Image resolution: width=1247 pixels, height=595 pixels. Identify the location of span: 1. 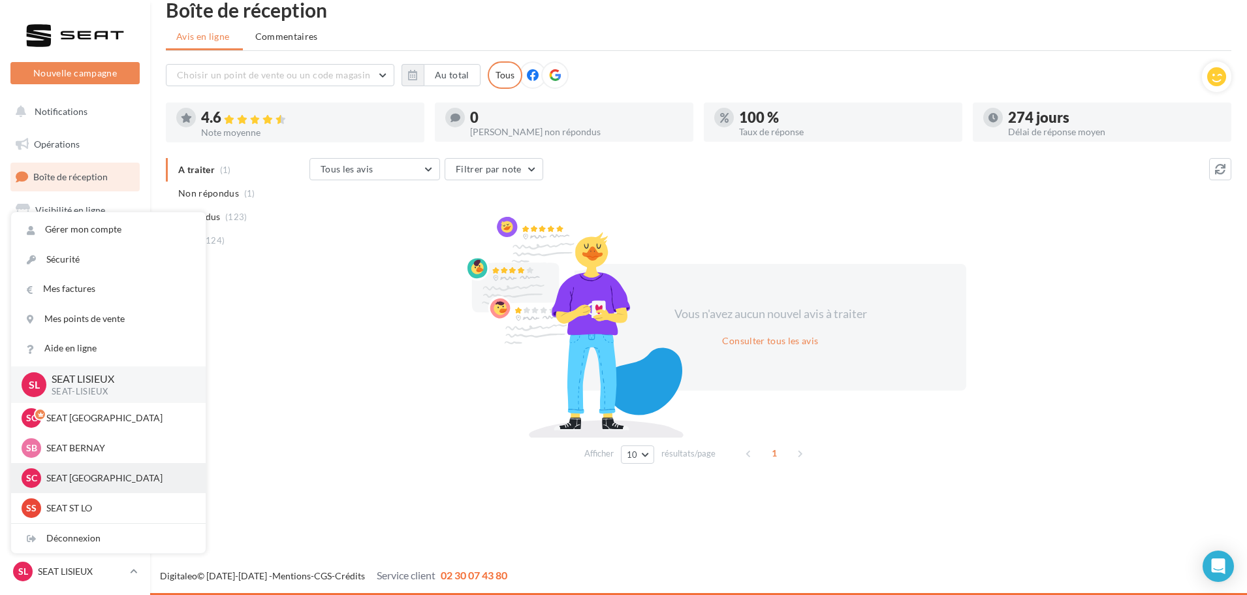
(775, 453).